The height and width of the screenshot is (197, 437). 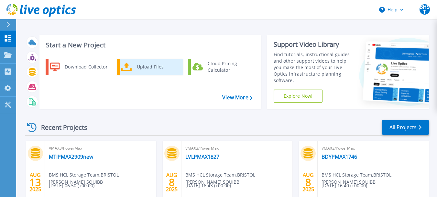 What do you see at coordinates (71, 156) in the screenshot?
I see `a: MTIPMAX2909new` at bounding box center [71, 156].